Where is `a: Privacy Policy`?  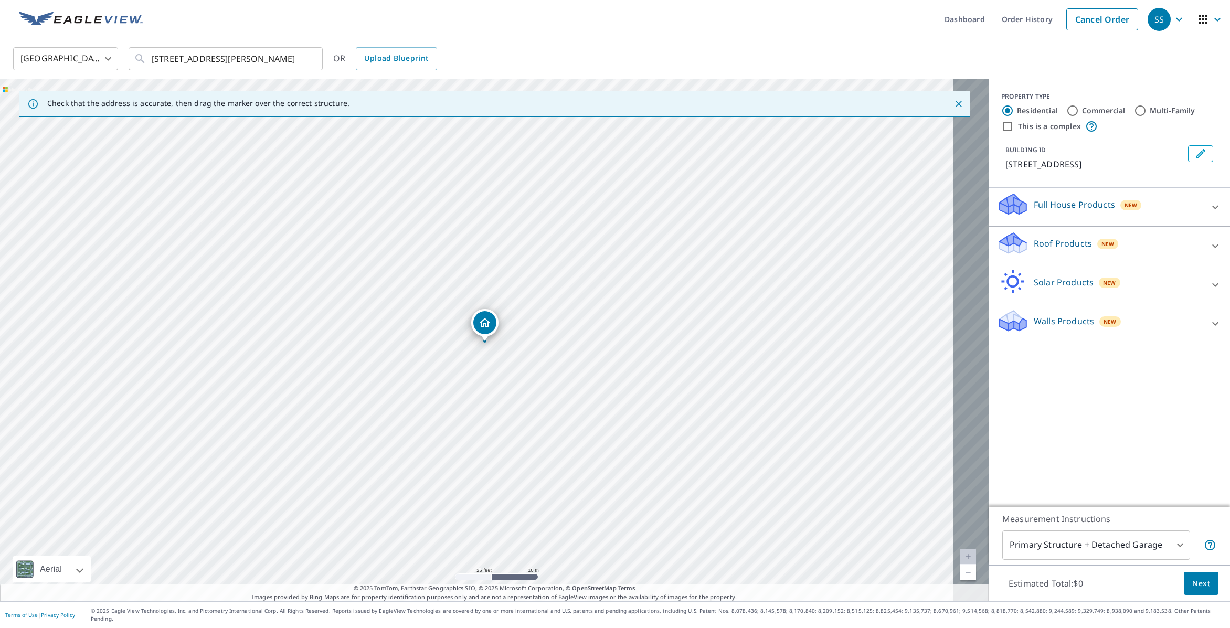
a: Privacy Policy is located at coordinates (58, 615).